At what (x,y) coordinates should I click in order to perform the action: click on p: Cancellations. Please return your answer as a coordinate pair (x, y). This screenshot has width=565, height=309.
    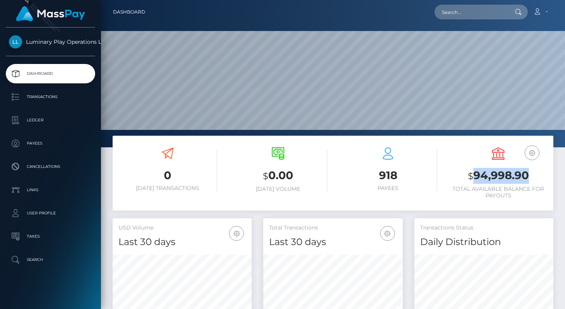
    Looking at the image, I should click on (50, 167).